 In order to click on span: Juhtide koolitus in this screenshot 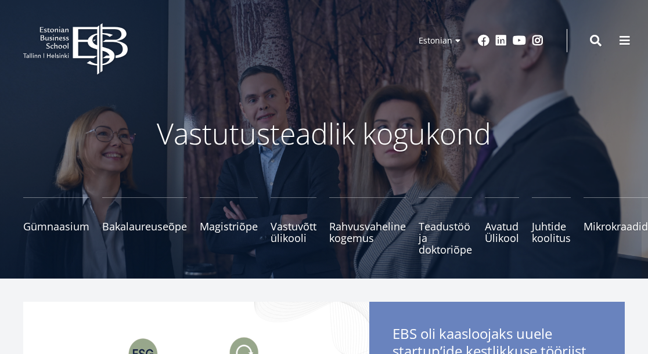, I will do `click(551, 232)`.